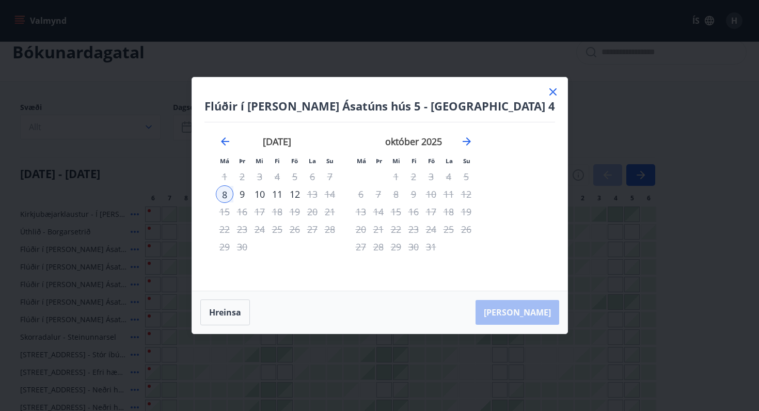  I want to click on td: Not available. miðvikudagur, 22. október 2025, so click(396, 229).